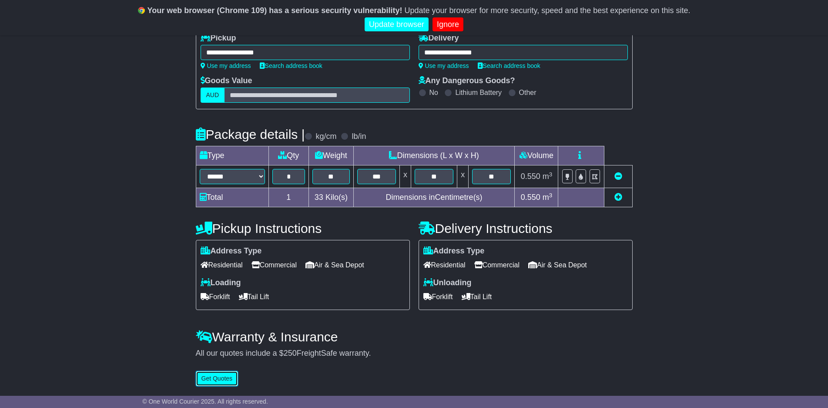  I want to click on label: Unloading, so click(447, 283).